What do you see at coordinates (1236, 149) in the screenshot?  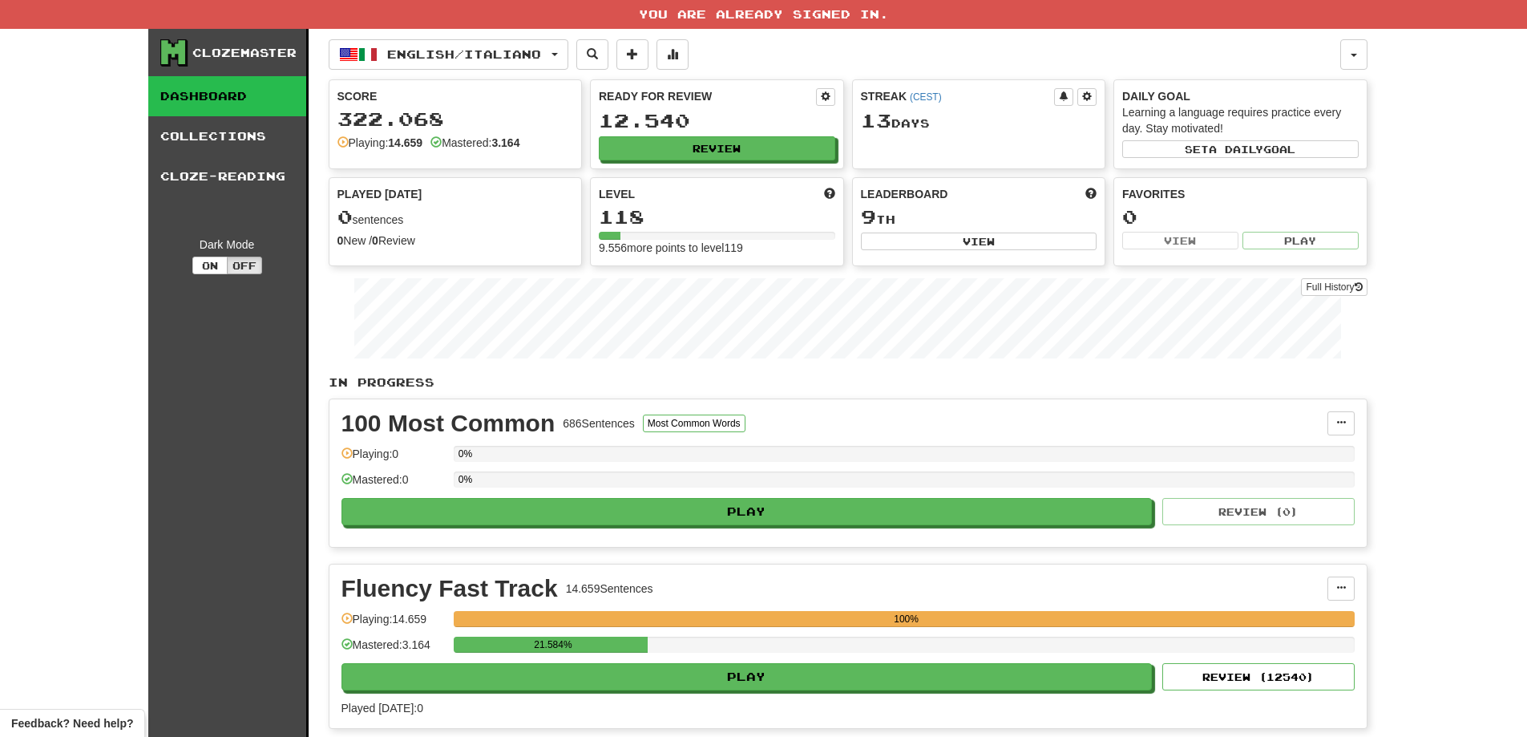 I see `span: a daily` at bounding box center [1236, 149].